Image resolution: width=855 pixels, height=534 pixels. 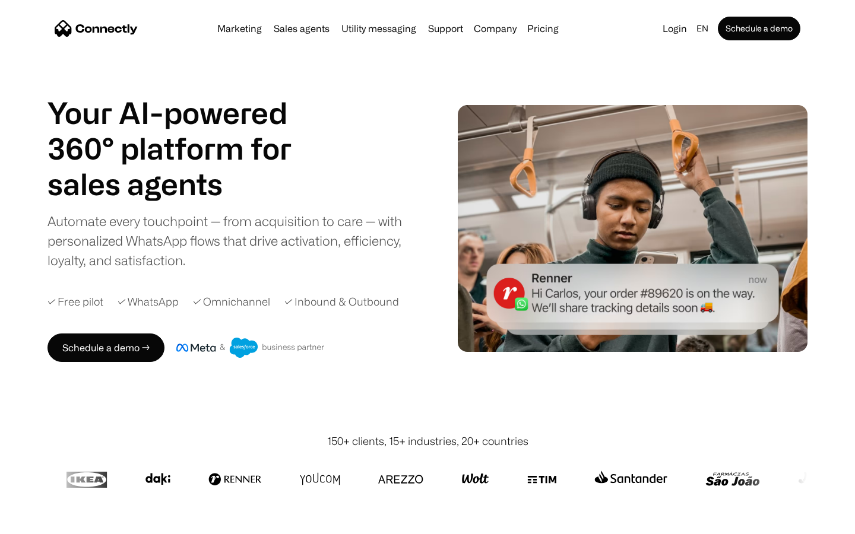 What do you see at coordinates (702, 28) in the screenshot?
I see `div: en` at bounding box center [702, 28].